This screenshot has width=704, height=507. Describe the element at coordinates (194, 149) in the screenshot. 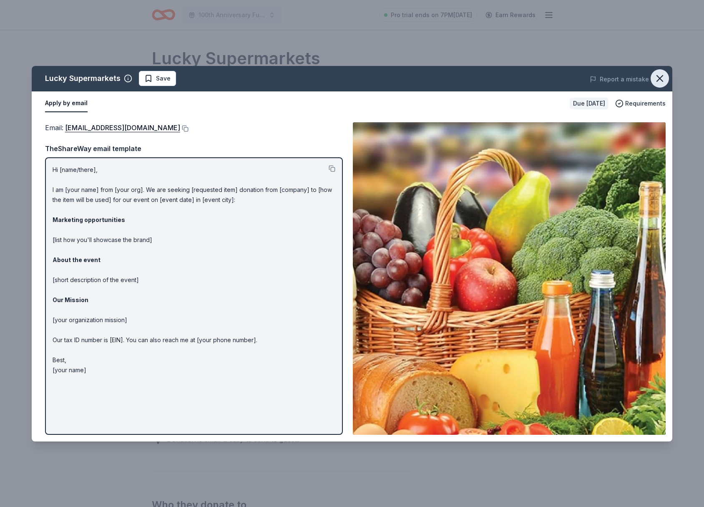

I see `div: TheShareWay email template` at that location.